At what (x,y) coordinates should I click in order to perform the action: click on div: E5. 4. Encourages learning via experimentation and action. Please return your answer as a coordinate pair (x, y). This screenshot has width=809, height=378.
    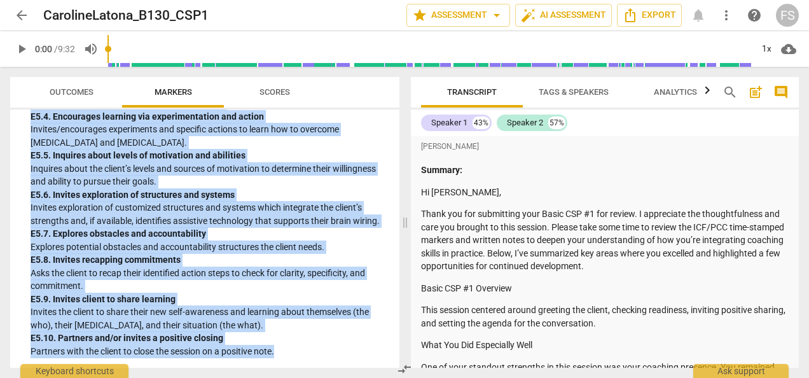
    Looking at the image, I should click on (210, 116).